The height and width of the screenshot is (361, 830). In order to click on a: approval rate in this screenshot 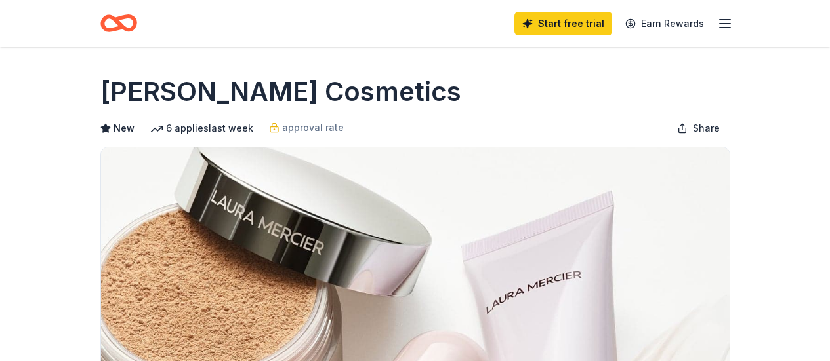, I will do `click(306, 128)`.